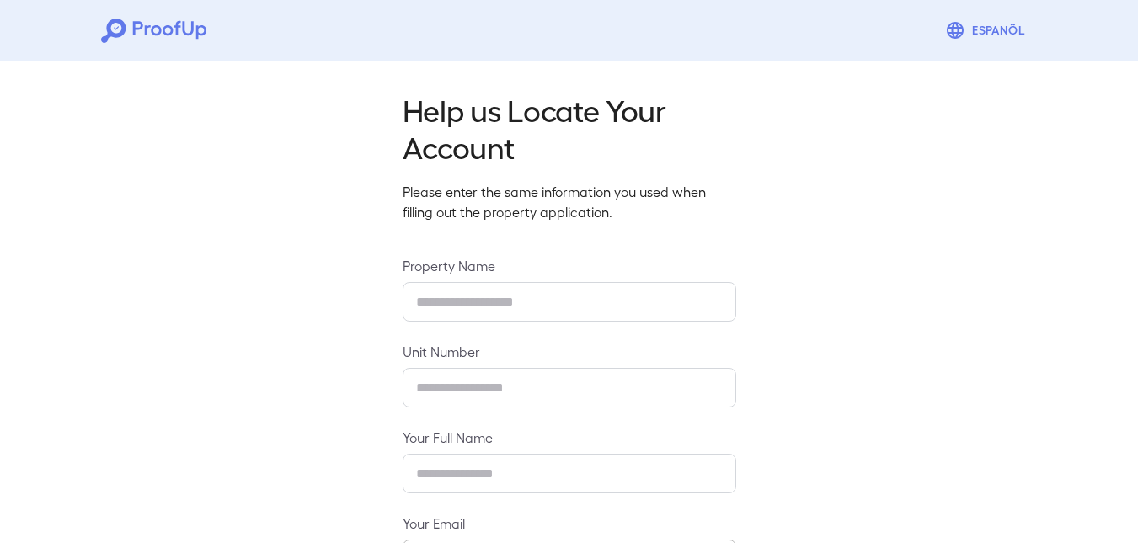 The height and width of the screenshot is (543, 1138). I want to click on label: Property Name, so click(569, 265).